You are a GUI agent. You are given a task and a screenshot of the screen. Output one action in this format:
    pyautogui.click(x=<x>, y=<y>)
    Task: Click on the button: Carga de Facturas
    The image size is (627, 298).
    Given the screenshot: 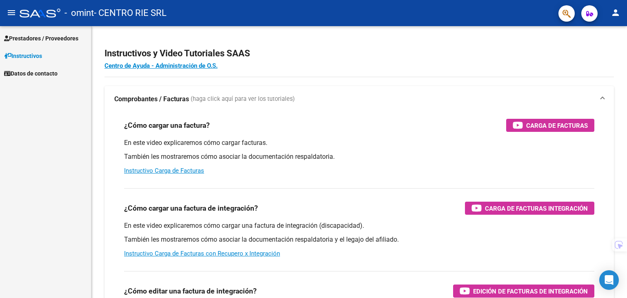 What is the action you would take?
    pyautogui.click(x=550, y=125)
    